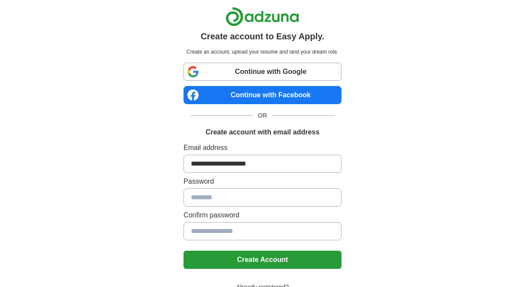  Describe the element at coordinates (262, 260) in the screenshot. I see `button: Create Account` at that location.